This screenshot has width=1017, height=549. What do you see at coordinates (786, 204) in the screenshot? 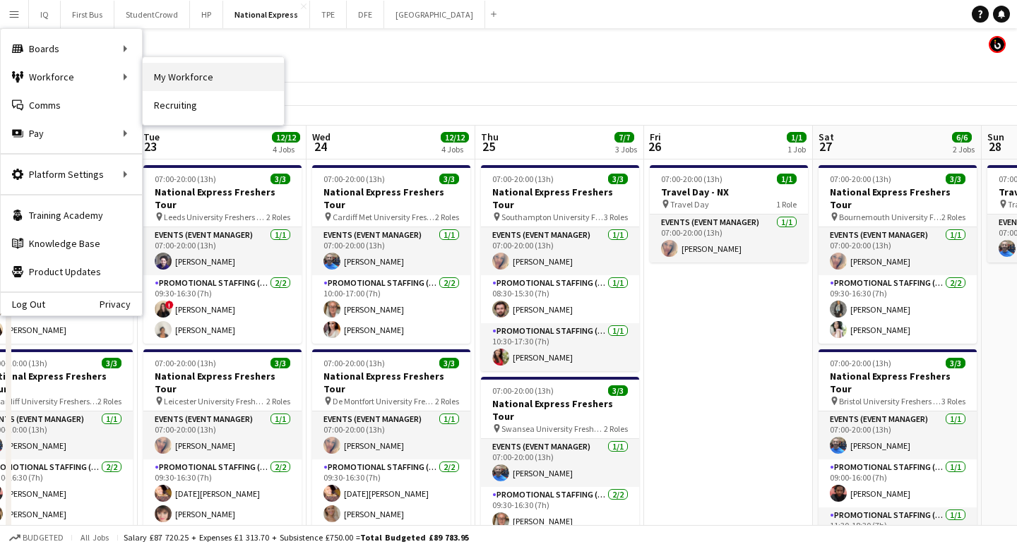
I see `span: 1 Role` at bounding box center [786, 204].